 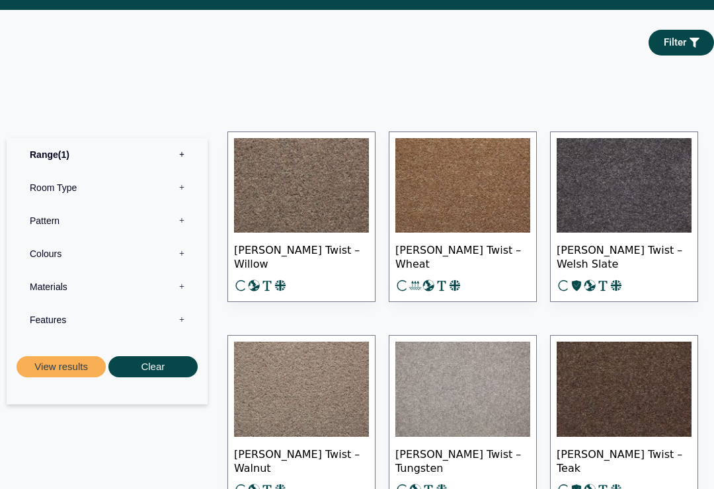 What do you see at coordinates (301, 389) in the screenshot?
I see `img: Tomkinson Twist - Walnut` at bounding box center [301, 389].